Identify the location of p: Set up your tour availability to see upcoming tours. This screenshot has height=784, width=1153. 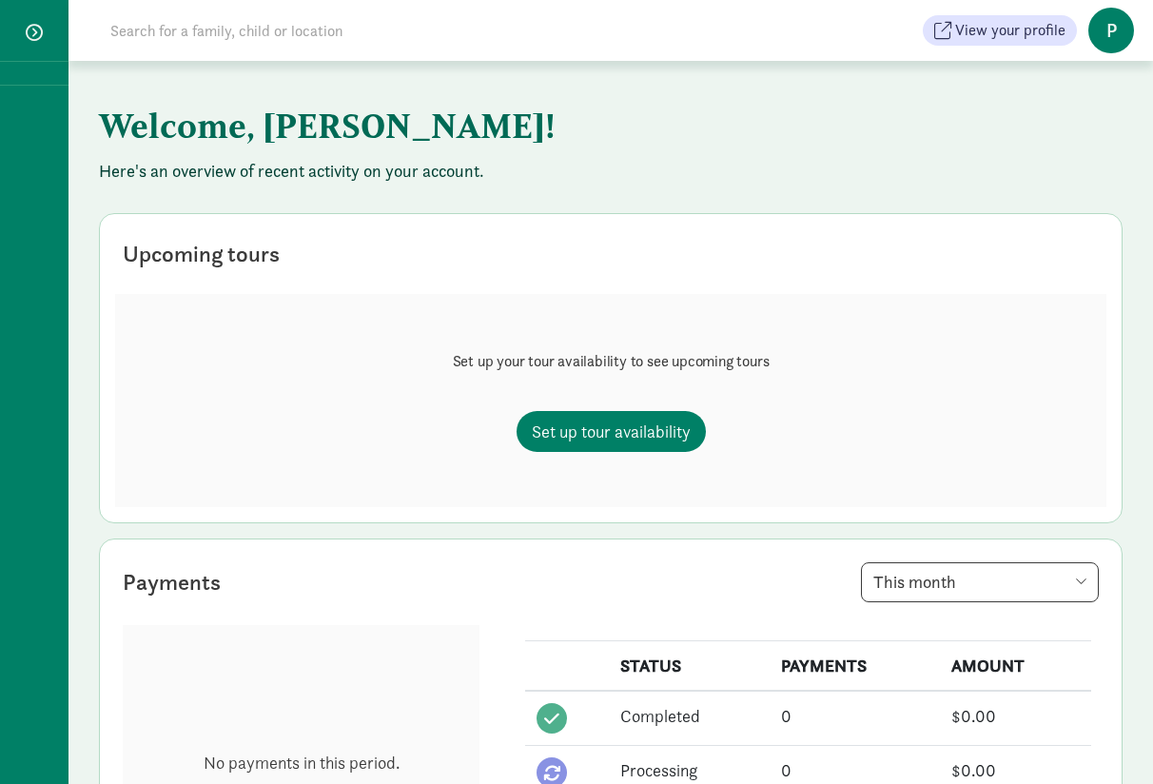
(611, 361).